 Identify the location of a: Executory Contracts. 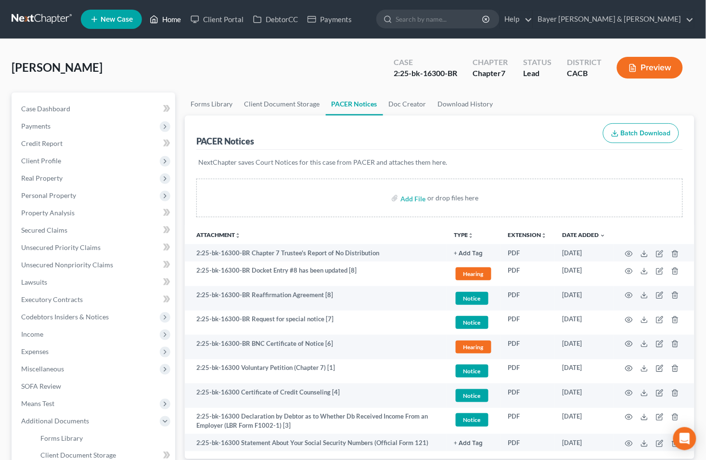
(94, 299).